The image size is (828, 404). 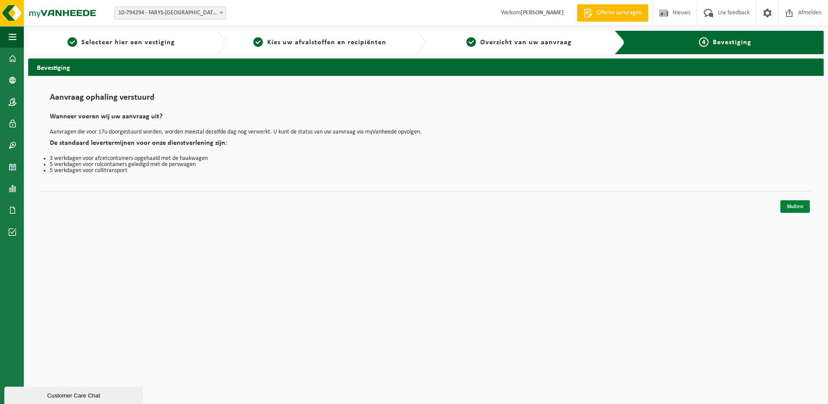 I want to click on a: 3Overzicht van uw aanvraag, so click(x=519, y=42).